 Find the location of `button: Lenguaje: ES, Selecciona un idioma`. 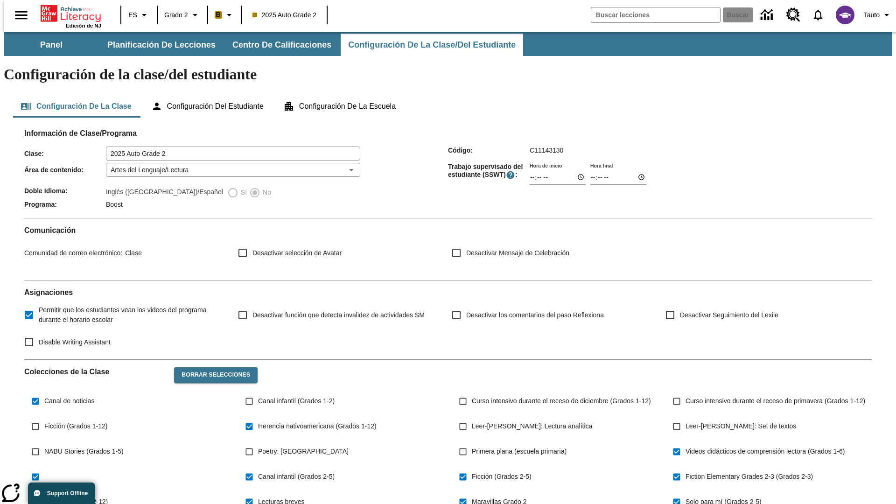

button: Lenguaje: ES, Selecciona un idioma is located at coordinates (139, 15).